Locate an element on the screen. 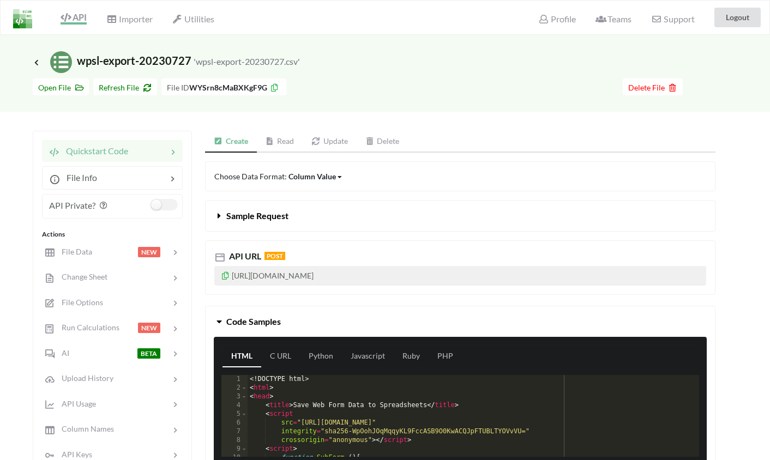 This screenshot has height=460, width=770. a: Python is located at coordinates (321, 357).